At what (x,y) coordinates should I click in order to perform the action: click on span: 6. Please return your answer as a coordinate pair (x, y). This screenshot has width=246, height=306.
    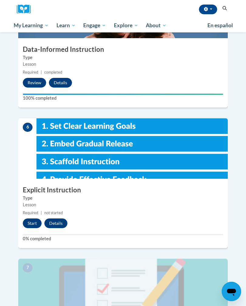
    Looking at the image, I should click on (28, 127).